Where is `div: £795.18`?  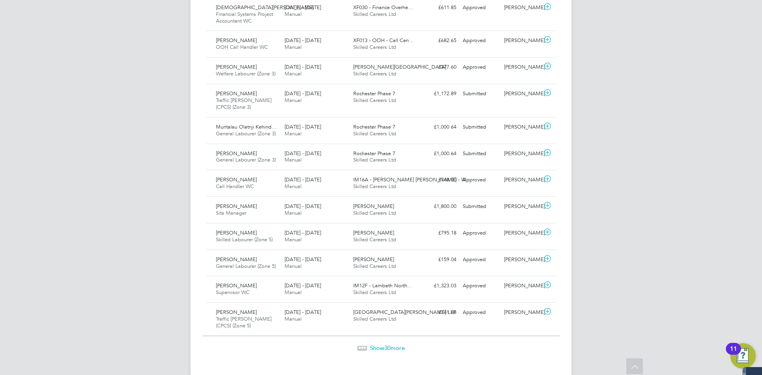
div: £795.18 is located at coordinates (439, 233).